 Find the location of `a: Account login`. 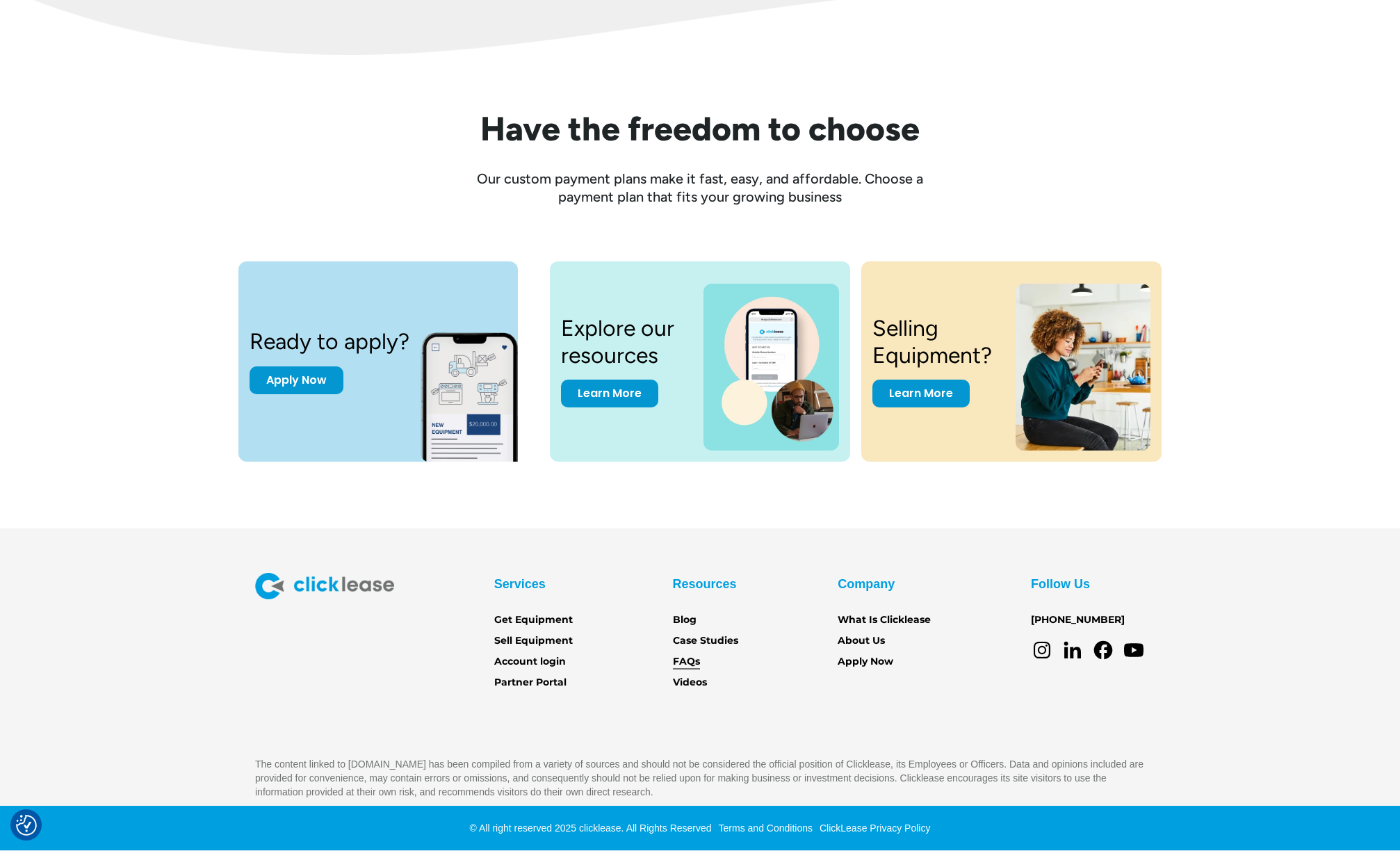

a: Account login is located at coordinates (529, 662).